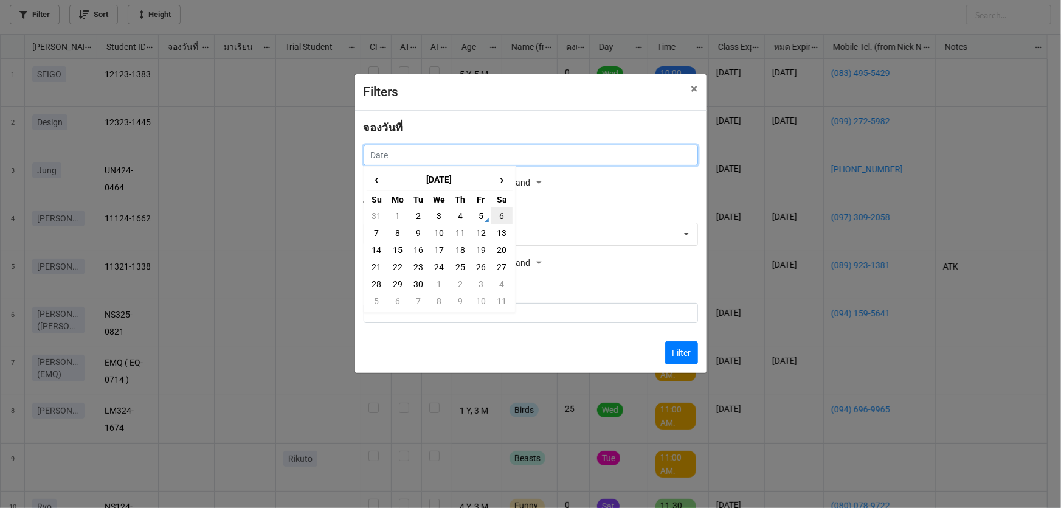 The height and width of the screenshot is (508, 1061). Describe the element at coordinates (398, 199) in the screenshot. I see `th: Mo` at that location.